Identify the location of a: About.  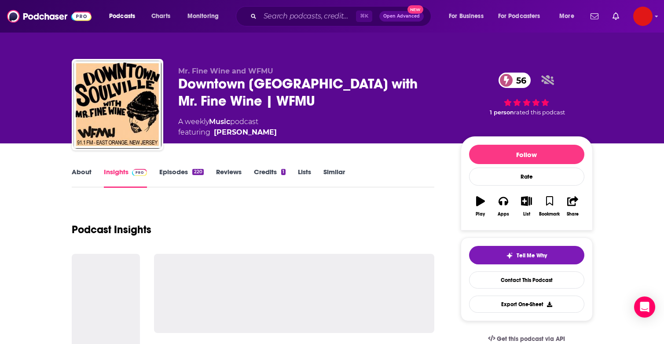
(81, 178).